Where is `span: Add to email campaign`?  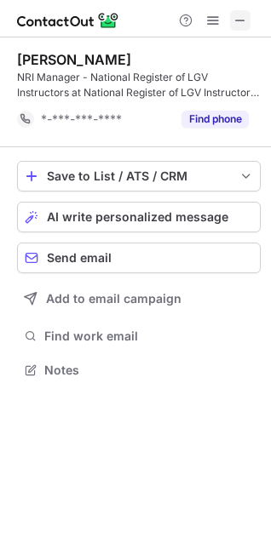 span: Add to email campaign is located at coordinates (113, 299).